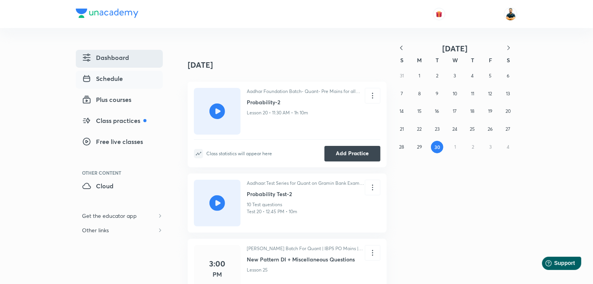  I want to click on h6: Other links, so click(95, 230).